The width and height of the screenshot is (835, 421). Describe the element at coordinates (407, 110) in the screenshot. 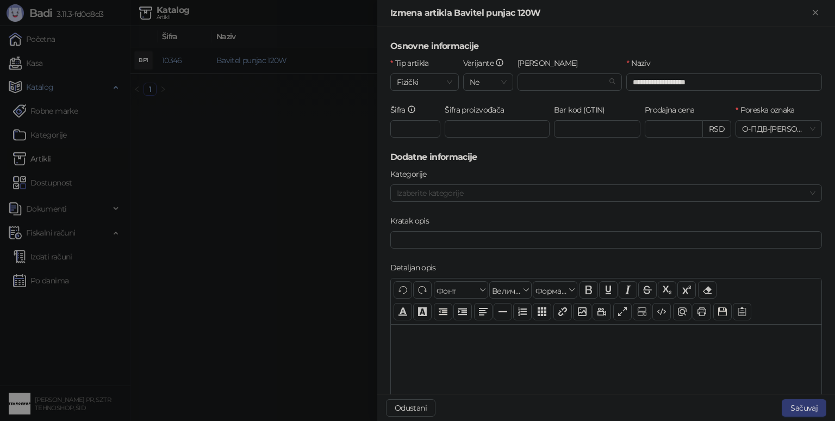

I see `label: Šifra` at that location.